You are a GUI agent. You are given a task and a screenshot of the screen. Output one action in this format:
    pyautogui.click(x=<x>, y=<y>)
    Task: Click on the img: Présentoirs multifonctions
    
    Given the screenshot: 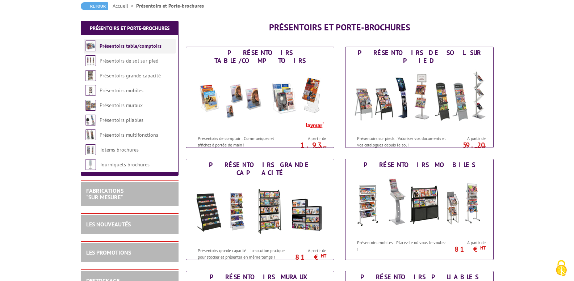 What is the action you would take?
    pyautogui.click(x=91, y=135)
    